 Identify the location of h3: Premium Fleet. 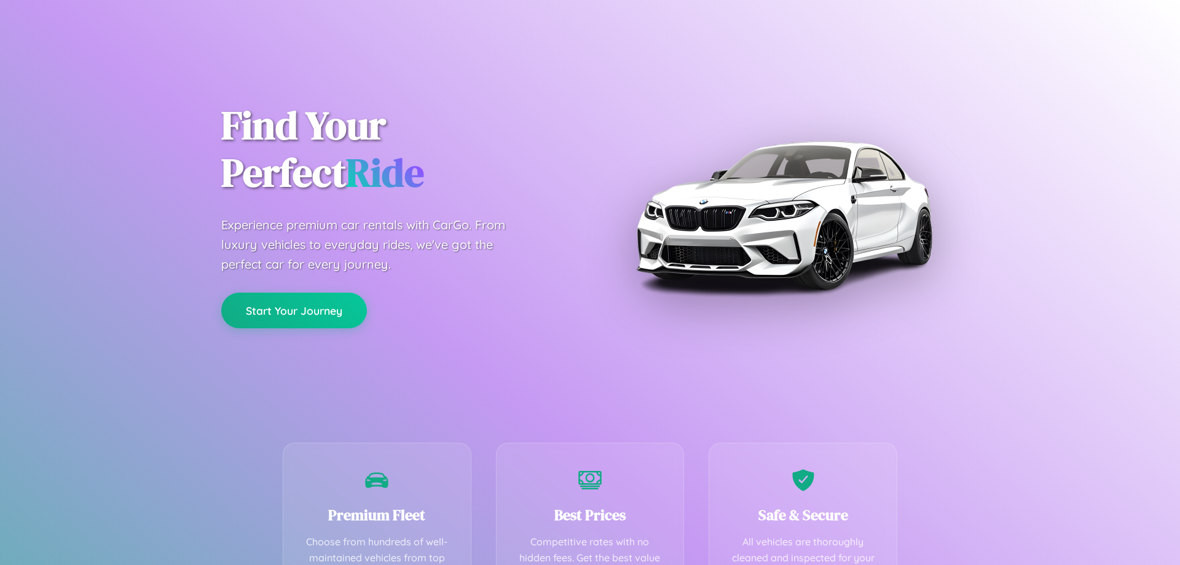
(377, 515).